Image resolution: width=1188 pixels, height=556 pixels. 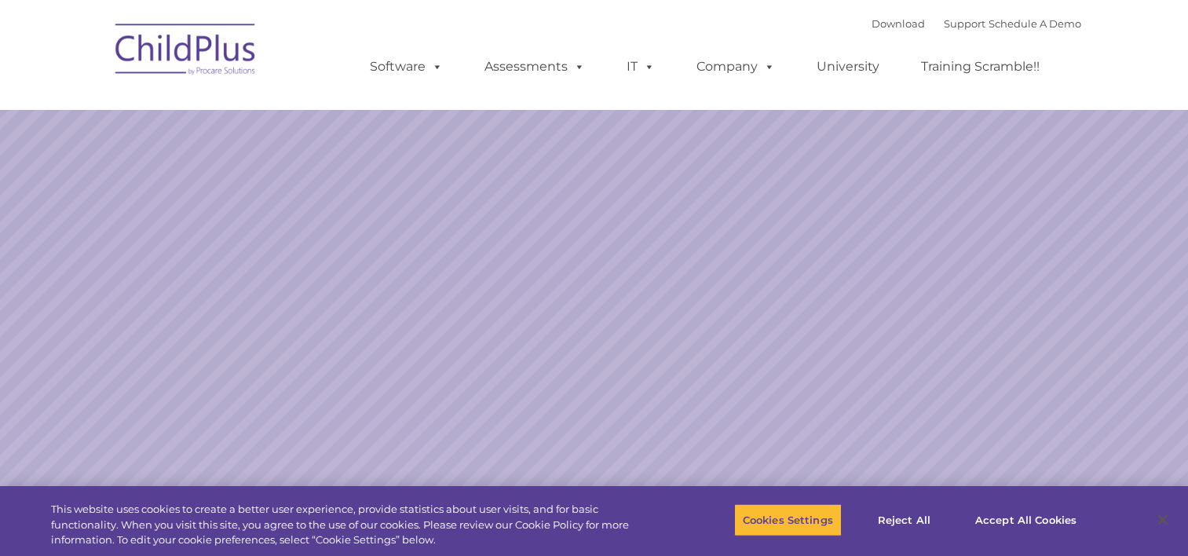 What do you see at coordinates (1025, 520) in the screenshot?
I see `button: Accept All Cookies` at bounding box center [1025, 520].